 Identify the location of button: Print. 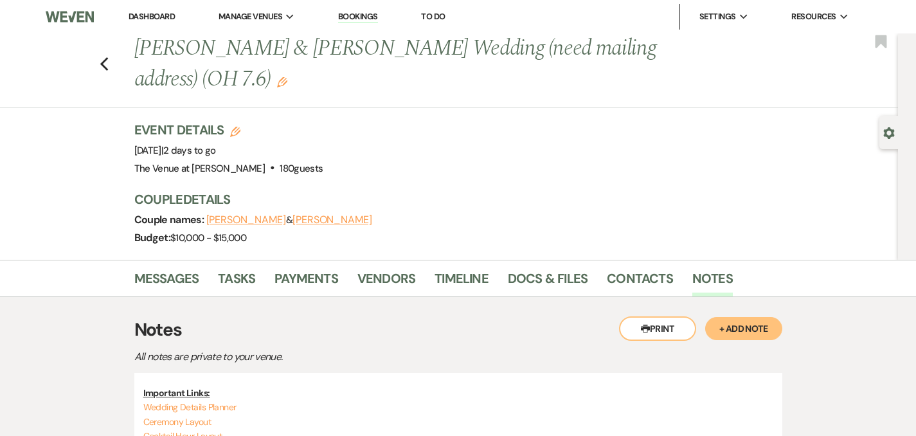
(658, 328).